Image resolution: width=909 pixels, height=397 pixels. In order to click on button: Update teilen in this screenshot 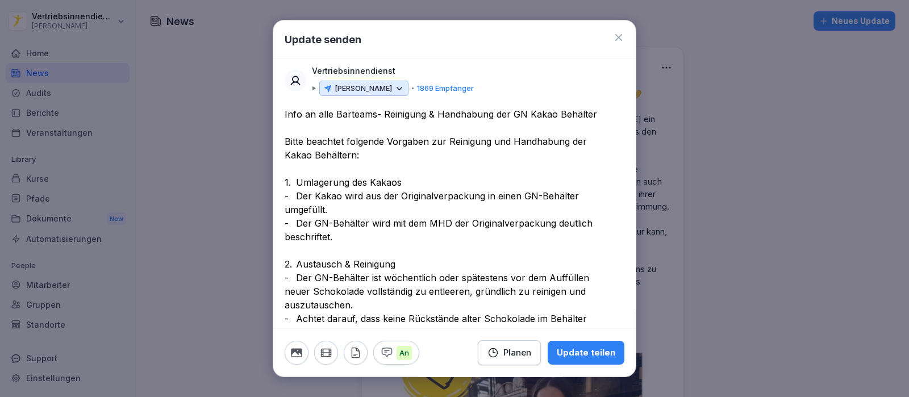, I will do `click(586, 353)`.